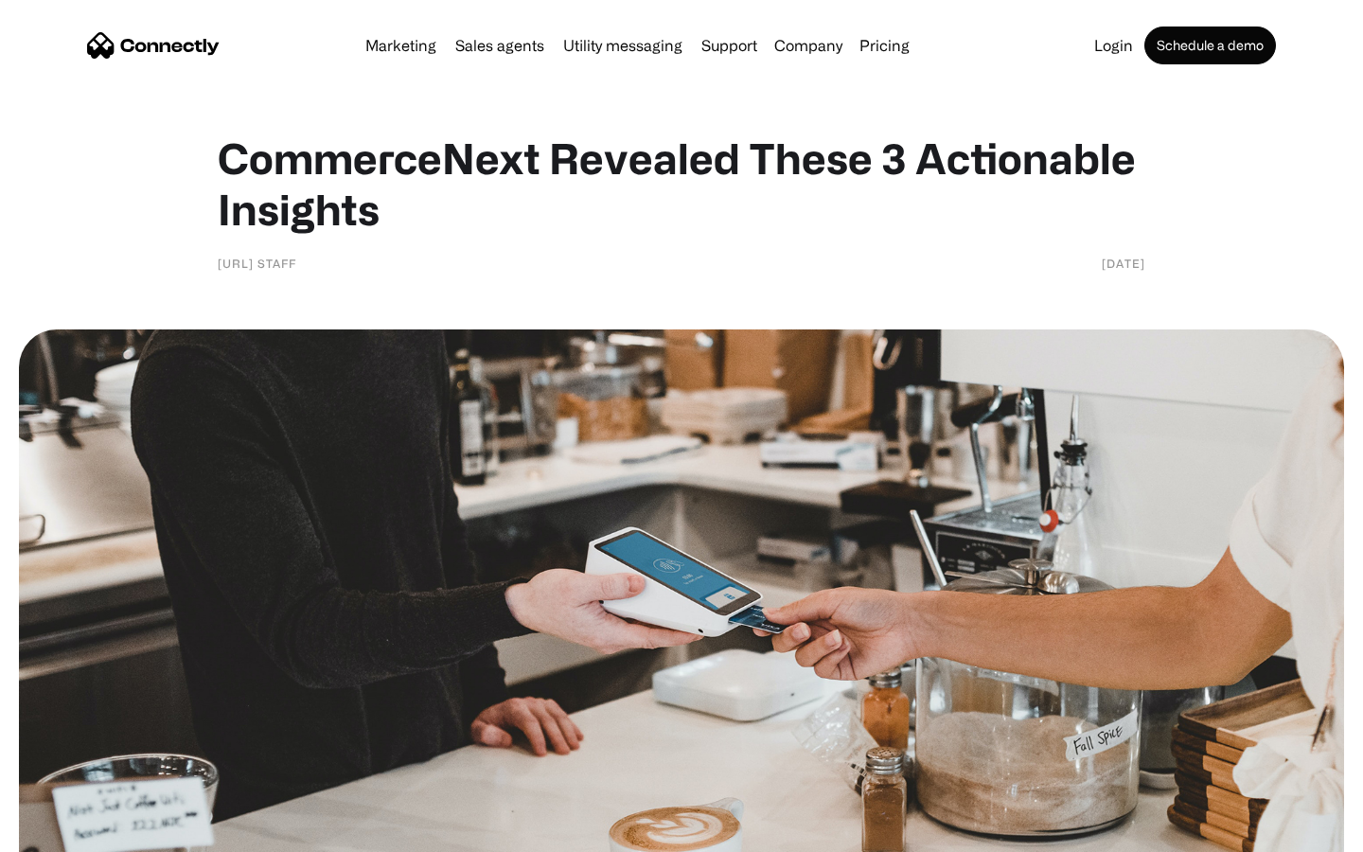 Image resolution: width=1363 pixels, height=852 pixels. I want to click on h1: CommerceNext Revealed These 3 Actionable Insights, so click(682, 184).